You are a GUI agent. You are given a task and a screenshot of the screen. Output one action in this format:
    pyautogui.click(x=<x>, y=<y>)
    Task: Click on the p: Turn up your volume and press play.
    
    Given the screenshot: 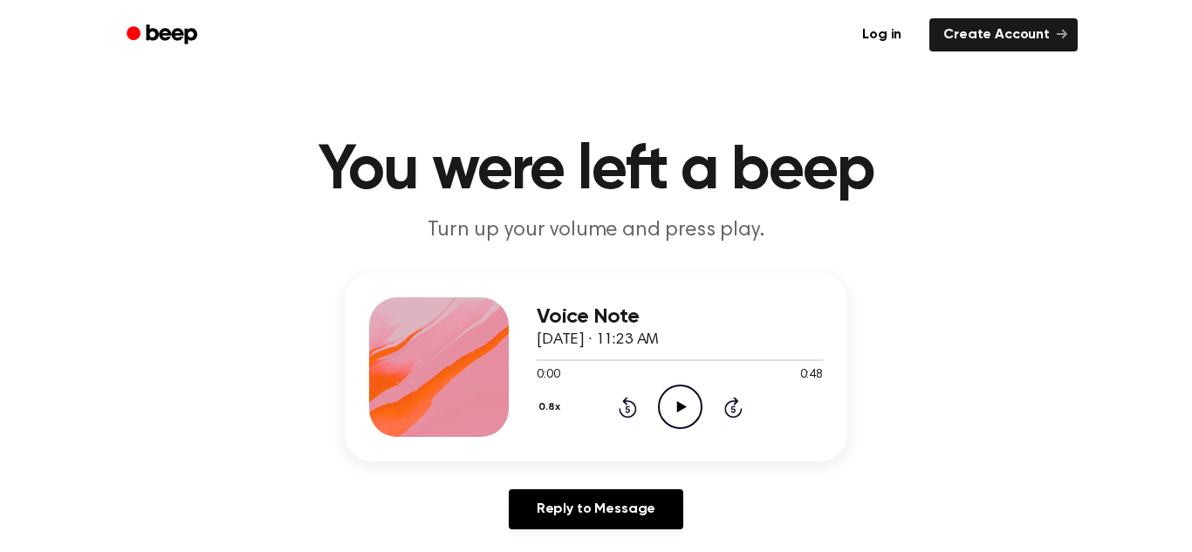 What is the action you would take?
    pyautogui.click(x=596, y=230)
    